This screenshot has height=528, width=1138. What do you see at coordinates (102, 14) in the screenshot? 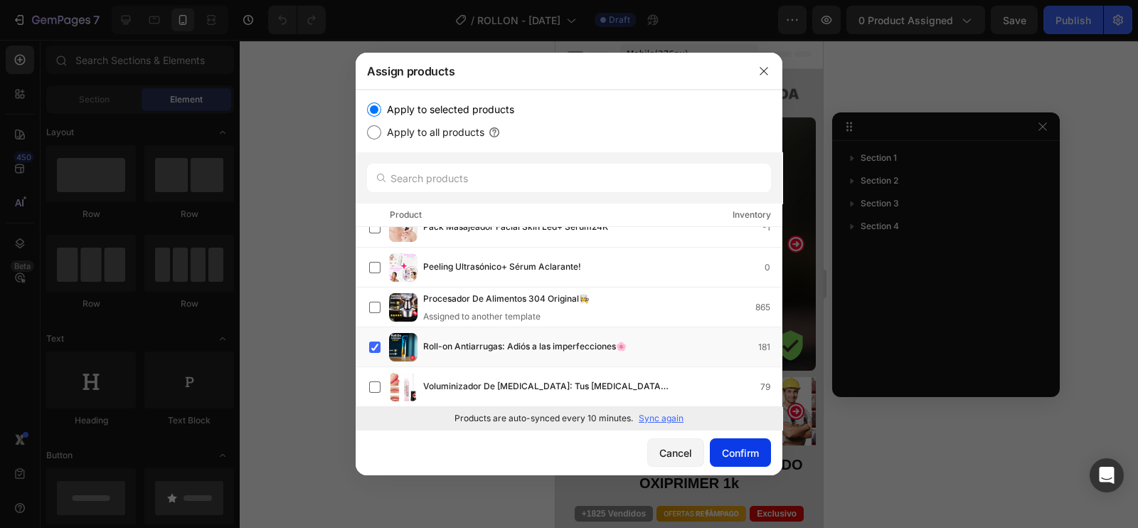
I see `span: Mobile ( 376 px)` at bounding box center [102, 14].